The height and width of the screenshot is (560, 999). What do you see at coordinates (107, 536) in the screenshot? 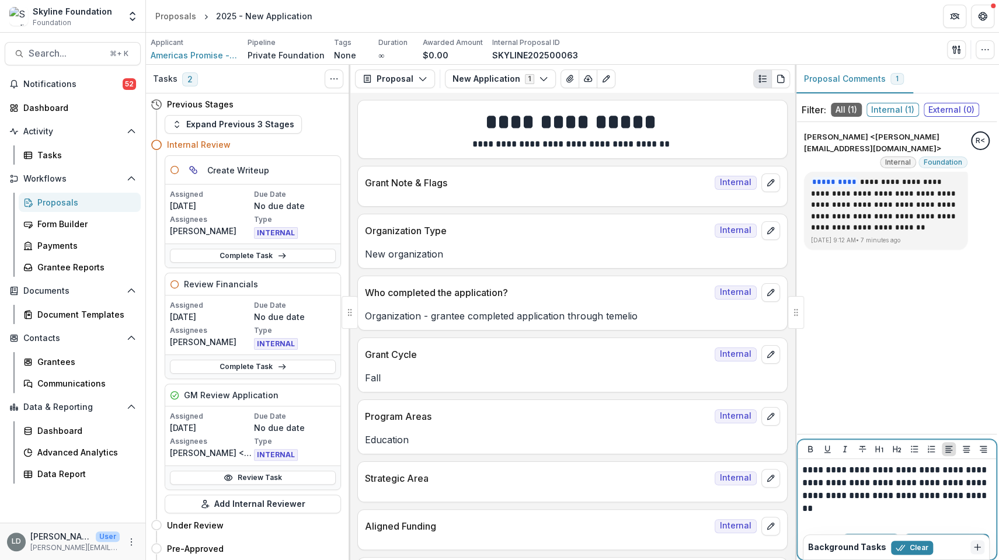
I see `p: User` at bounding box center [107, 536].